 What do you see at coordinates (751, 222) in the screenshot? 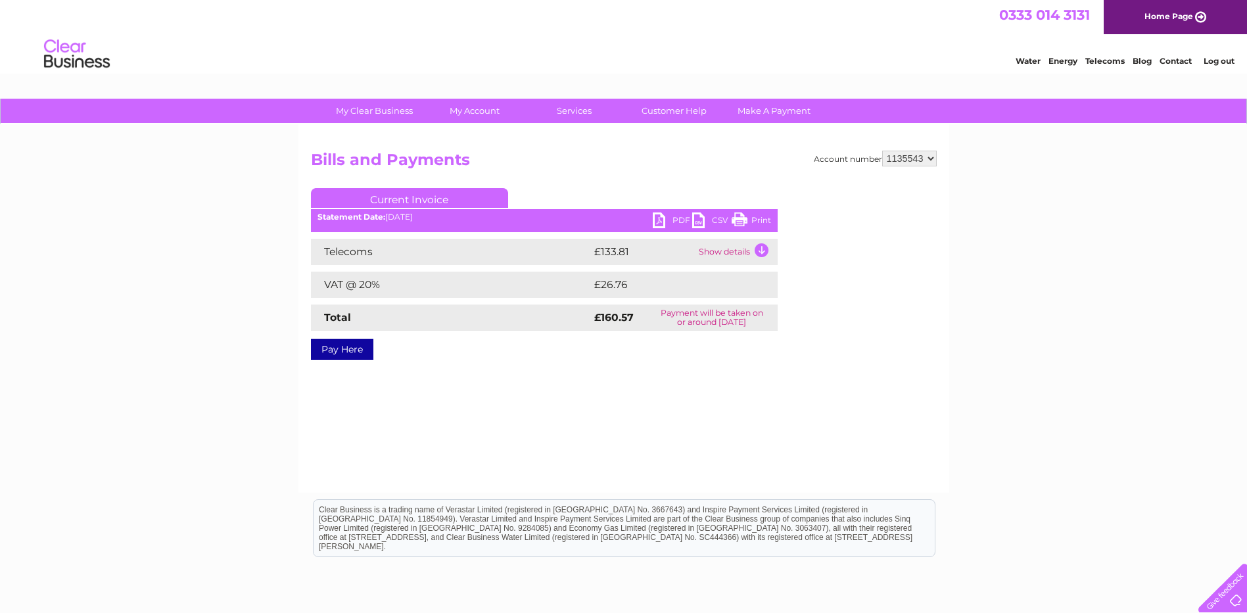
I see `a: Print` at bounding box center [751, 222].